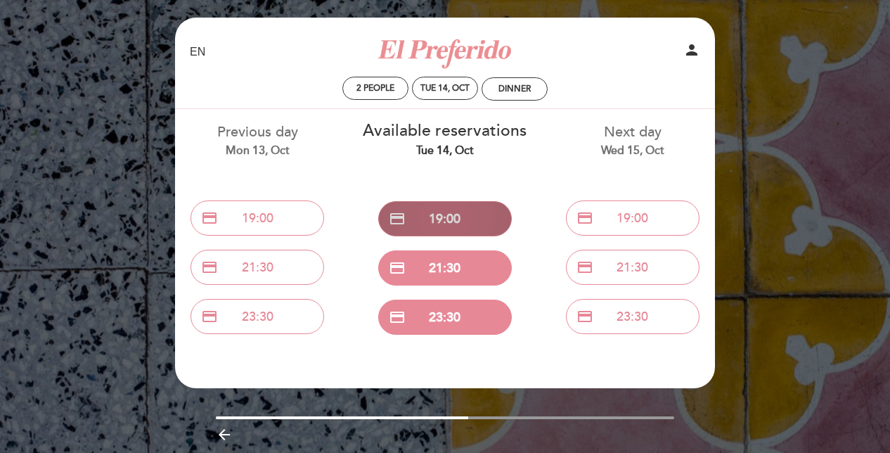 The height and width of the screenshot is (453, 890). I want to click on button: person, so click(692, 52).